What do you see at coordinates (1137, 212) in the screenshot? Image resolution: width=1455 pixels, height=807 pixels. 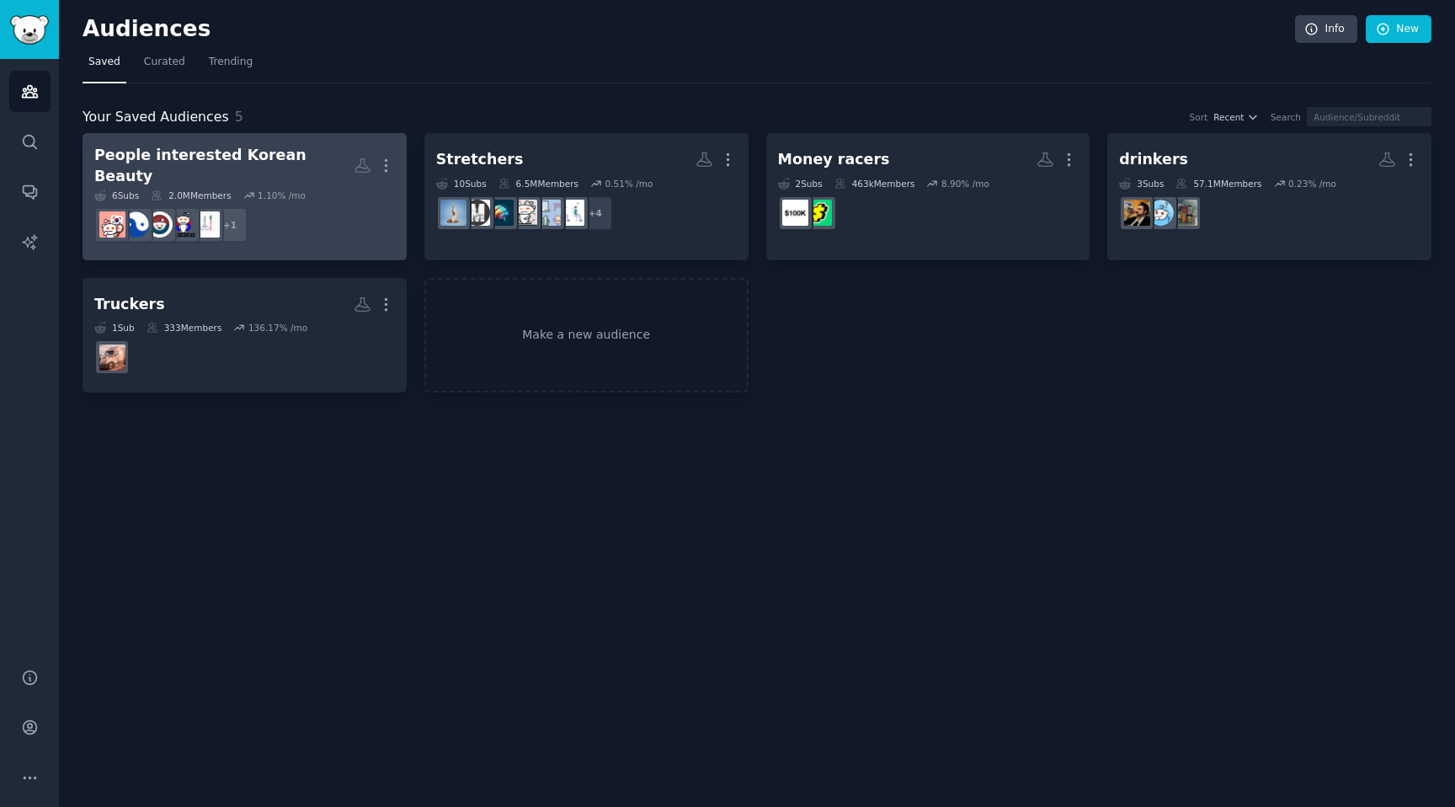 I see `img: CriticalDrinker` at bounding box center [1137, 212].